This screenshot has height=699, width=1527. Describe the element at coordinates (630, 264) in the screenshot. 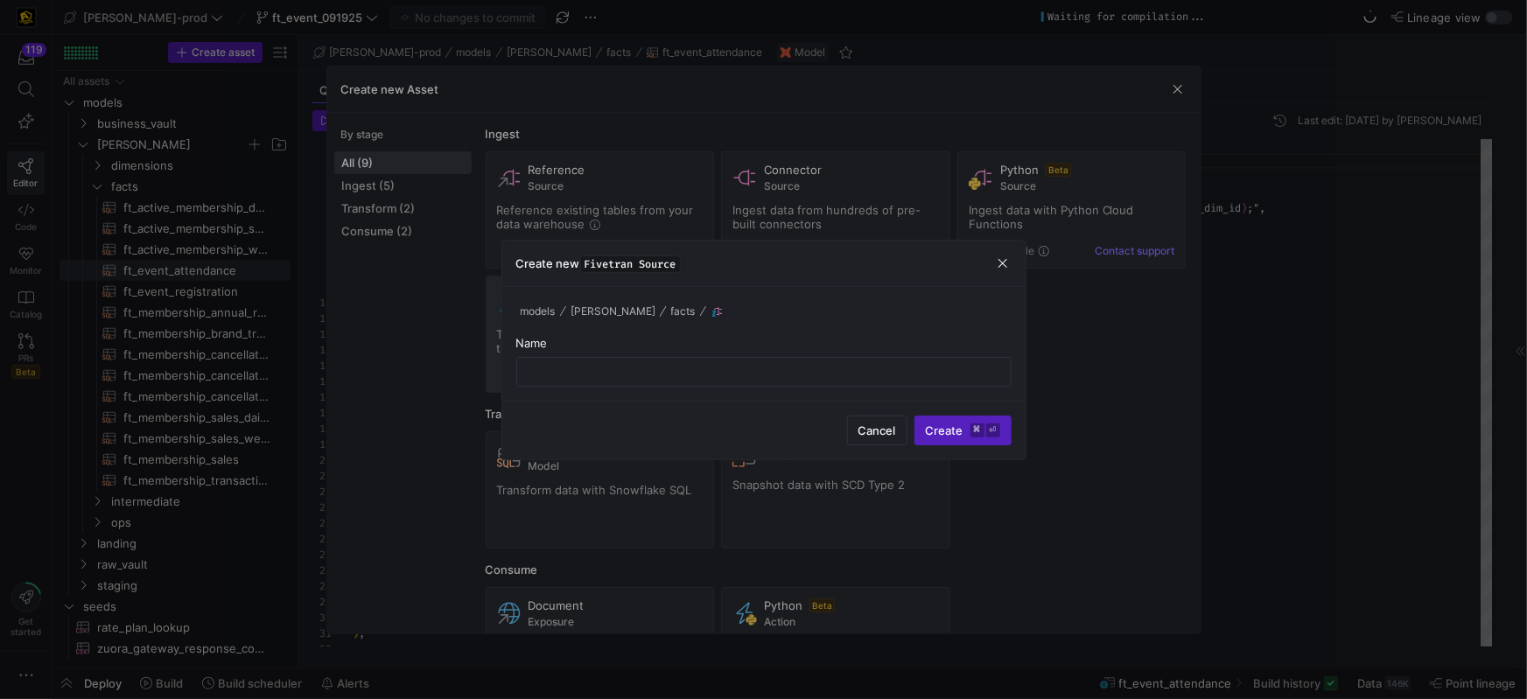

I see `span: Fivetran Source` at that location.